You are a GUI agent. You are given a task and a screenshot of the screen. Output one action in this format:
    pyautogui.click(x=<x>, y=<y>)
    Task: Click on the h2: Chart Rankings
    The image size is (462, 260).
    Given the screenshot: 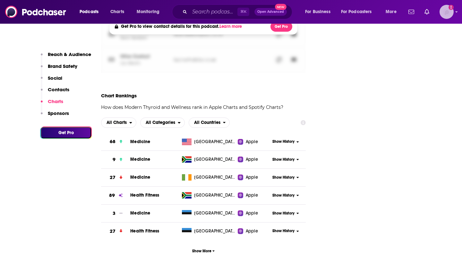 What is the action you would take?
    pyautogui.click(x=192, y=96)
    